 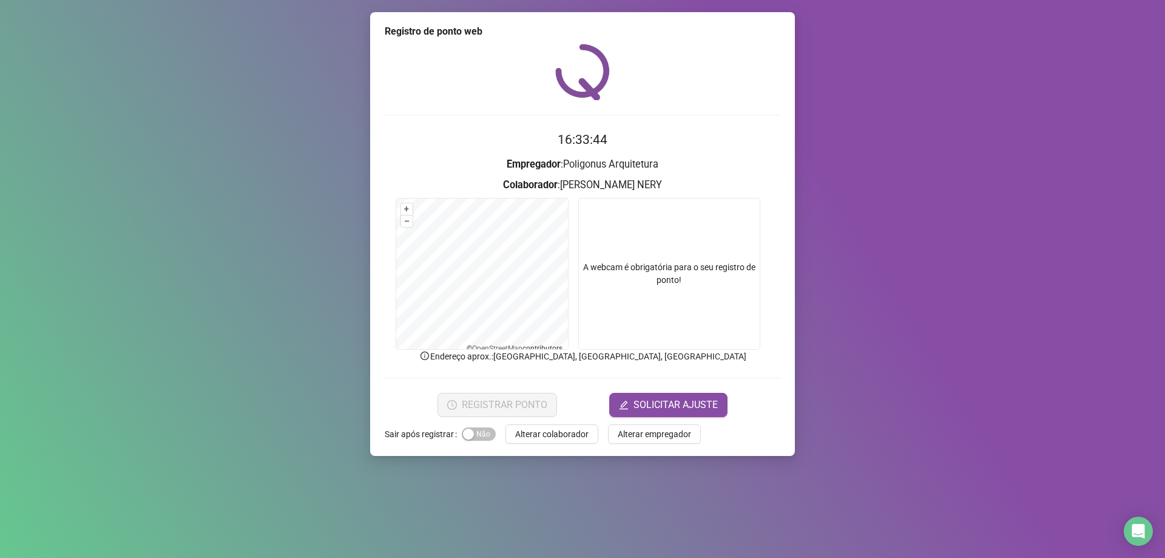 What do you see at coordinates (552, 434) in the screenshot?
I see `span: Alterar colaborador` at bounding box center [552, 434].